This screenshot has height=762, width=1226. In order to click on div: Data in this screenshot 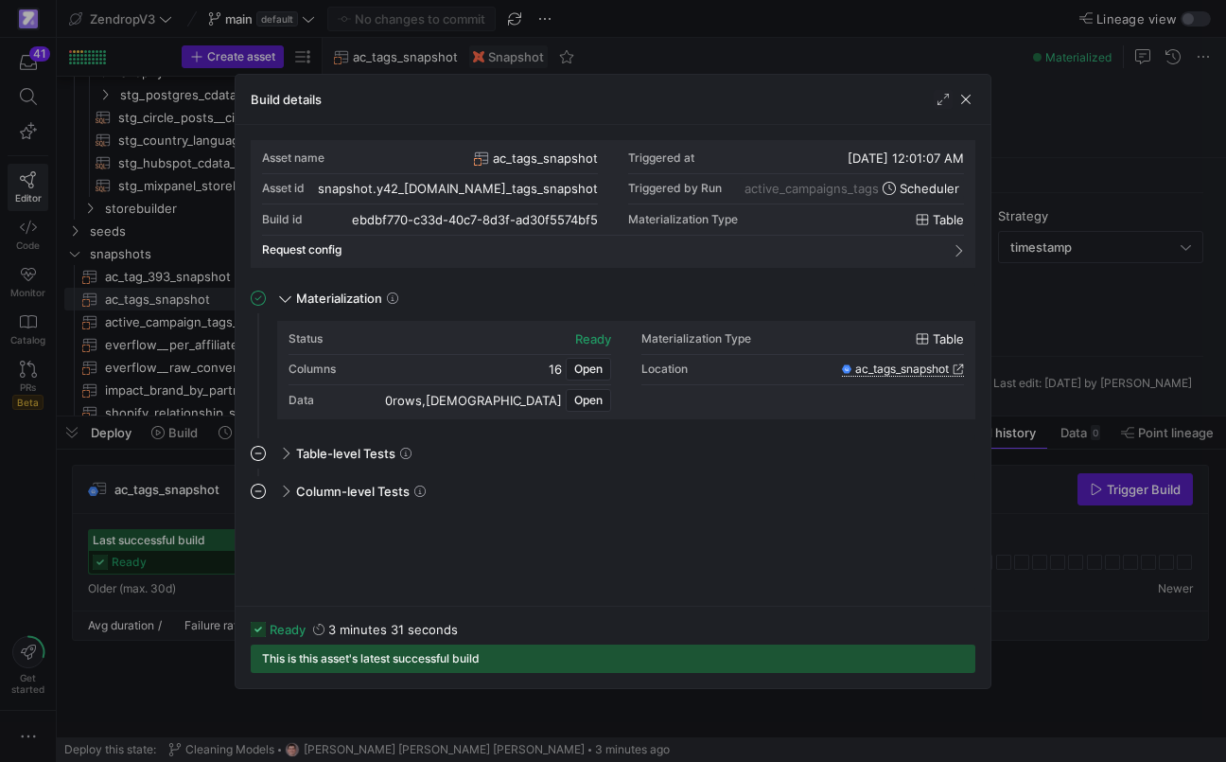, I will do `click(301, 400)`.